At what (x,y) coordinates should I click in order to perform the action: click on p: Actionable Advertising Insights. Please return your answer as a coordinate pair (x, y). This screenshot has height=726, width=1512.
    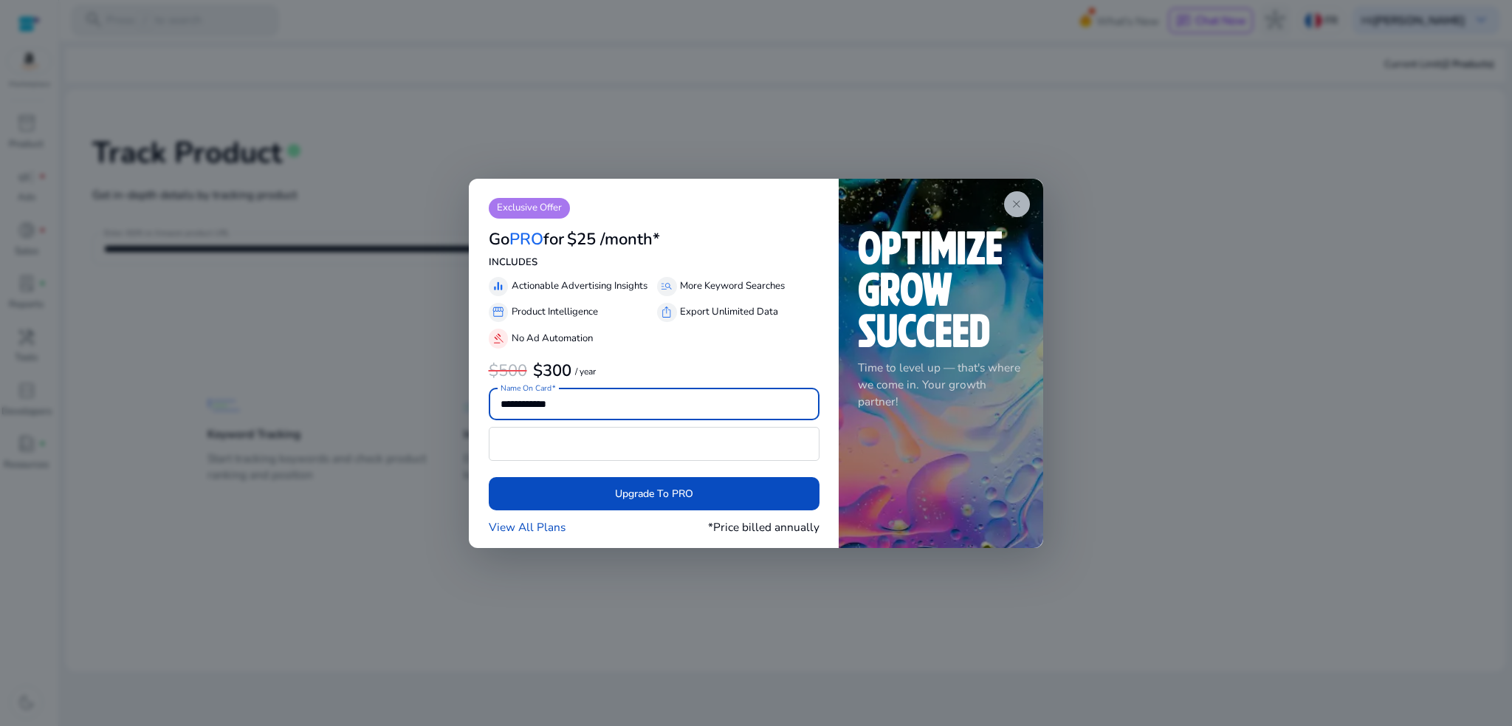
    Looking at the image, I should click on (580, 287).